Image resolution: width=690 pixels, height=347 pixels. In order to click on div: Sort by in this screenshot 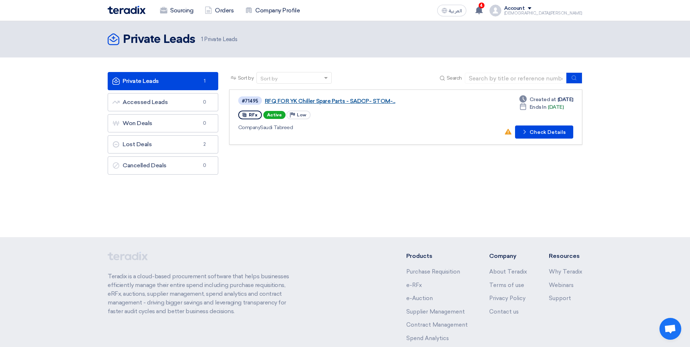, I will do `click(269, 79)`.